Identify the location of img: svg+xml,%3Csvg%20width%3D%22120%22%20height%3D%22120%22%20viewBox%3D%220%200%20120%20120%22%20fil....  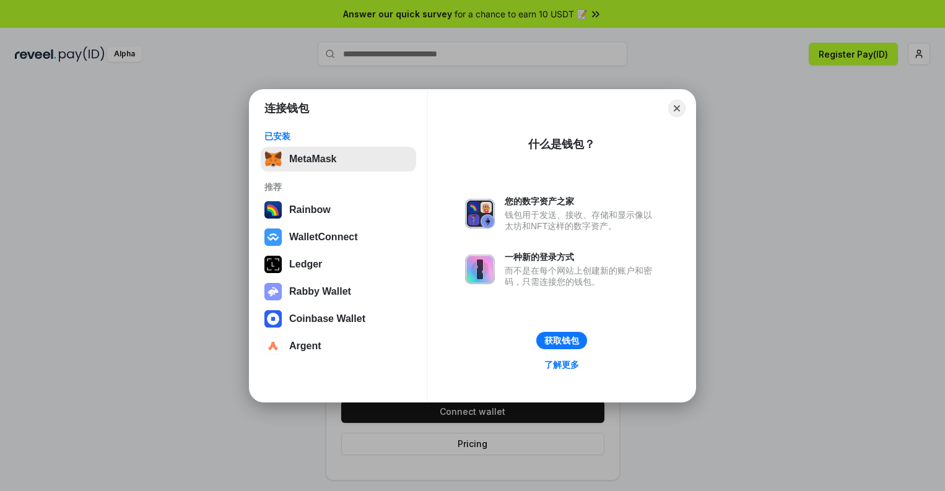
(273, 210).